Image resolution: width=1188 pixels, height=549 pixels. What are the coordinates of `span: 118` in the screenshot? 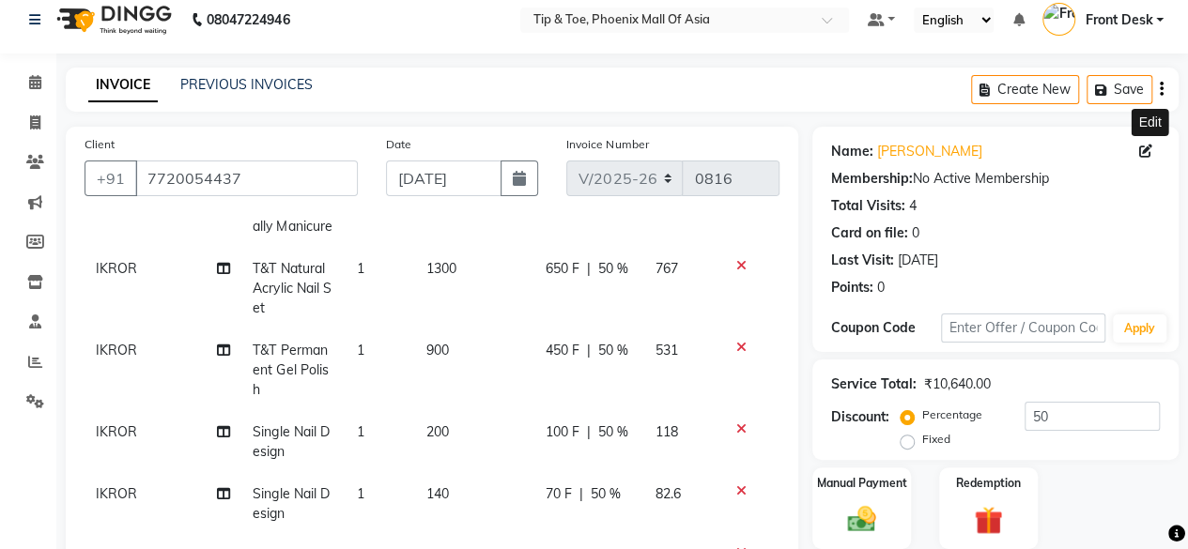 It's located at (666, 432).